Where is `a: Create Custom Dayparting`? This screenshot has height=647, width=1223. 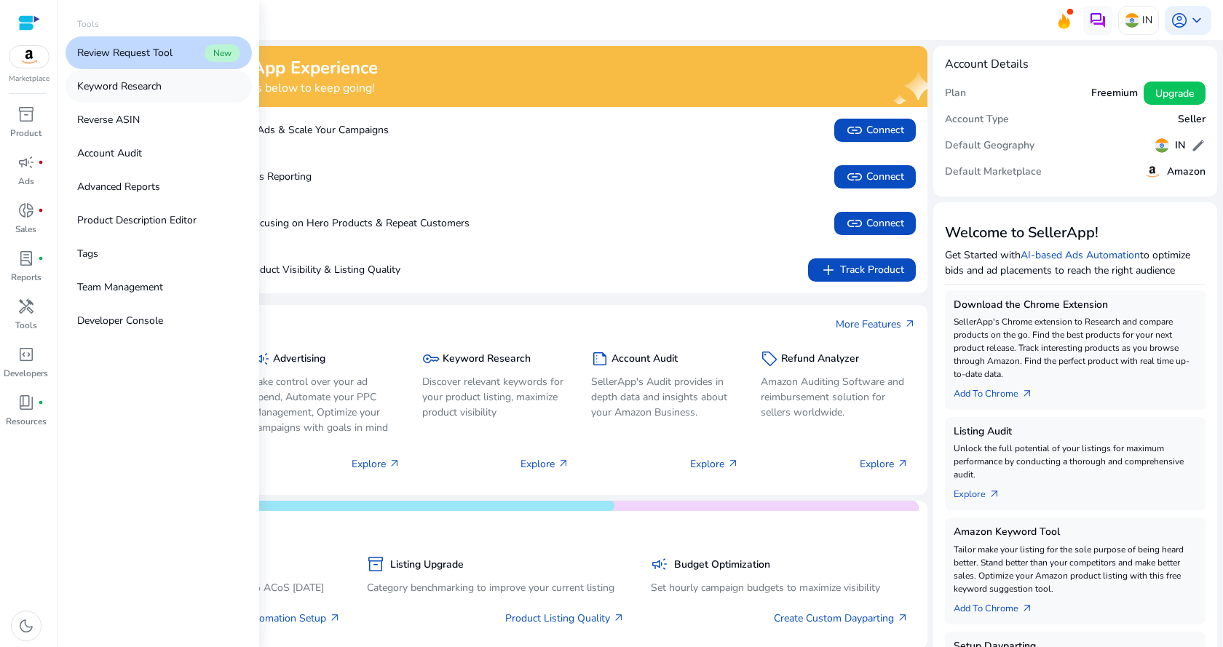
a: Create Custom Dayparting is located at coordinates (841, 618).